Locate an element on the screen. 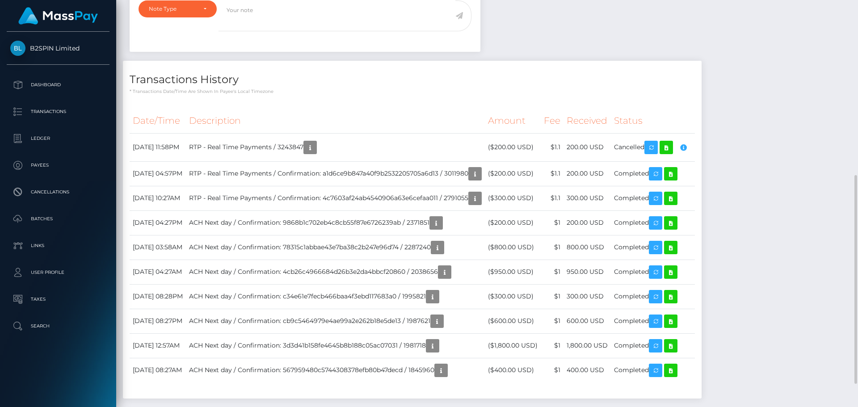 The height and width of the screenshot is (407, 858). td: ACH Next day / Confirmation: 4cb26c4966684d26b3e2da4bbcf20860 / 2038656 is located at coordinates (335, 272).